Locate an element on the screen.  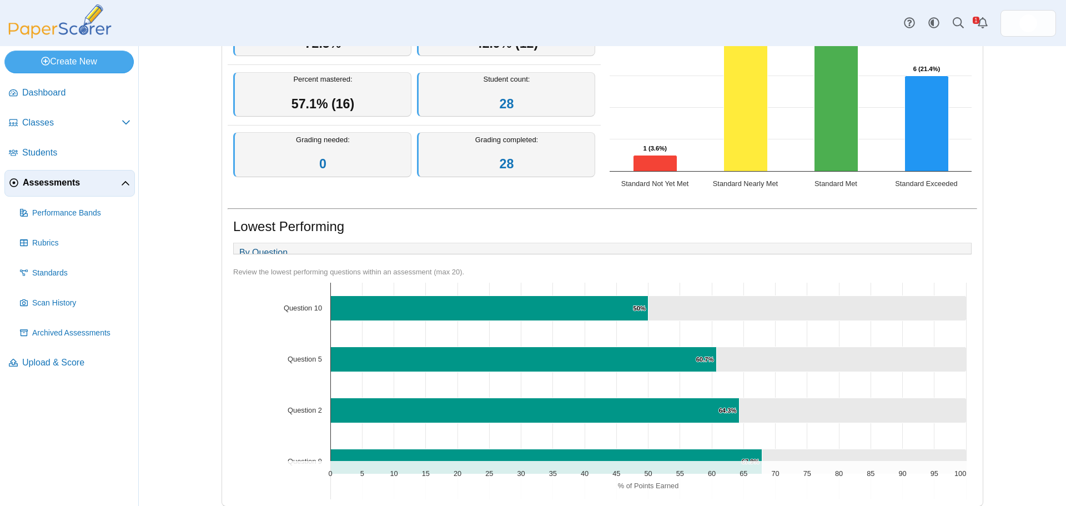
span: 72.5% is located at coordinates (323, 43).